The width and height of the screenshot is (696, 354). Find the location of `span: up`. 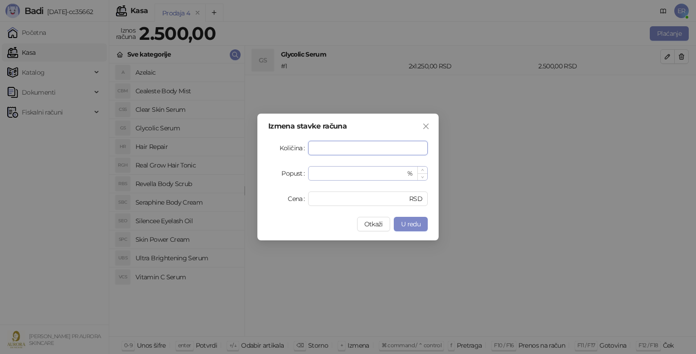

span: up is located at coordinates (422, 170).